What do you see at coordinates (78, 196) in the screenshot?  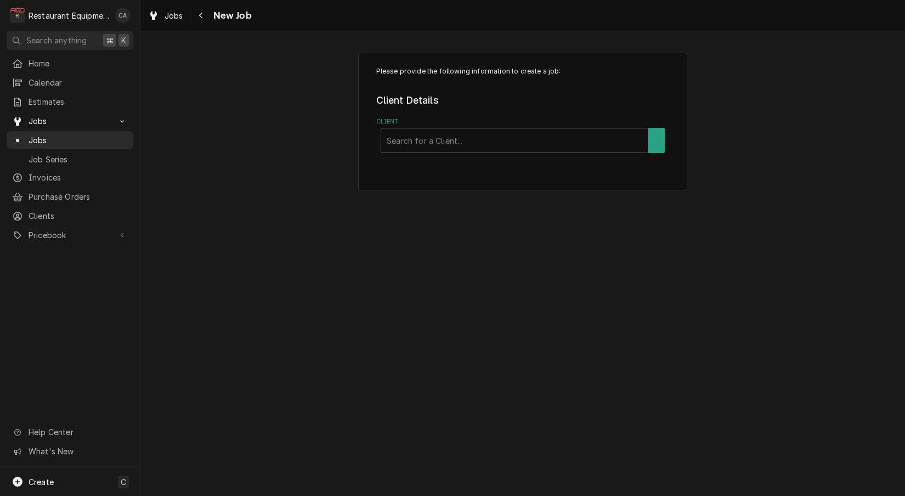 I see `span: Purchase Orders` at bounding box center [78, 196].